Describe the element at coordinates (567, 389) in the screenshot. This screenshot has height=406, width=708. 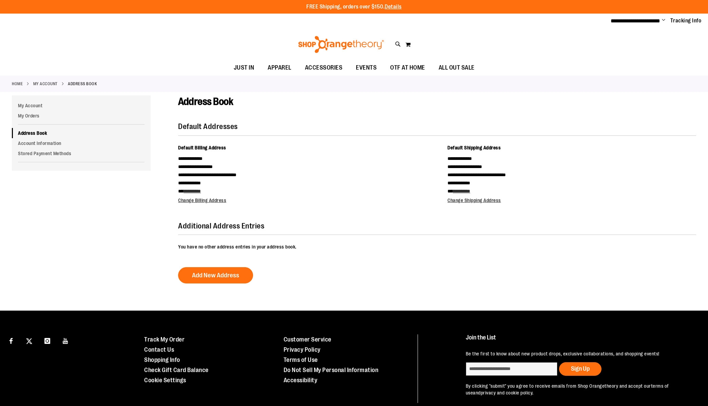
I see `a: terms of use` at that location.